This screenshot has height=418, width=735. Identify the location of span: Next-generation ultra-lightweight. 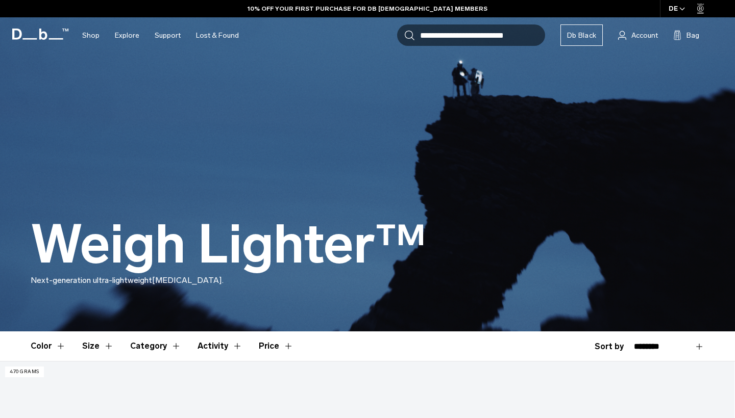
(91, 280).